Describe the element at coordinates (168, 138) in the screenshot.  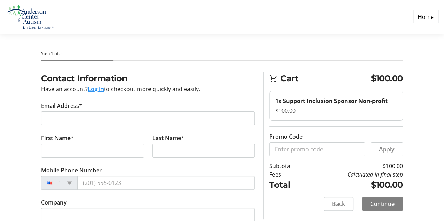
I see `label: Last Name*` at that location.